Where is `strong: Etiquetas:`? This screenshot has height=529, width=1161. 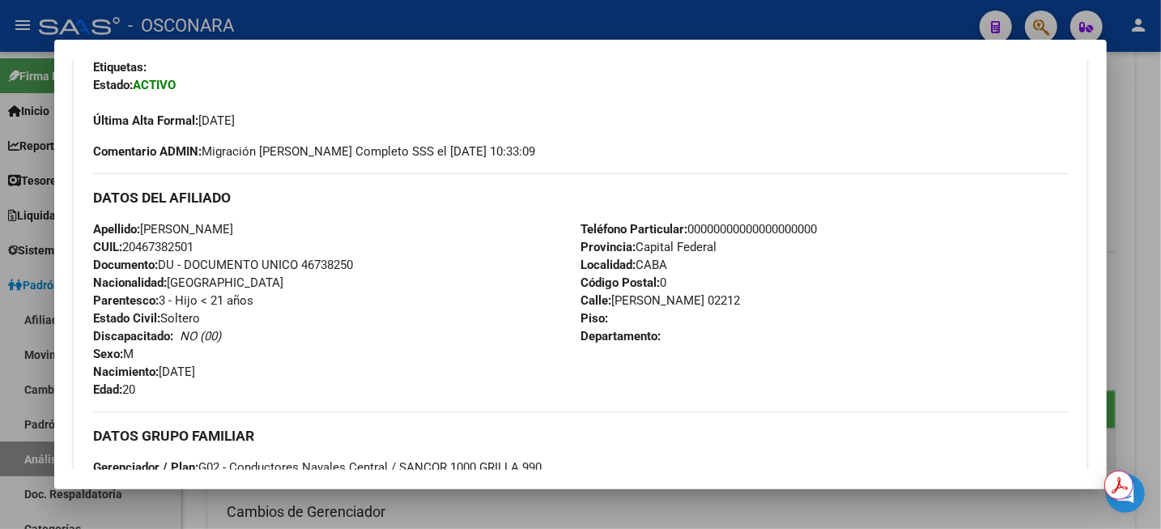
strong: Etiquetas: is located at coordinates (120, 67).